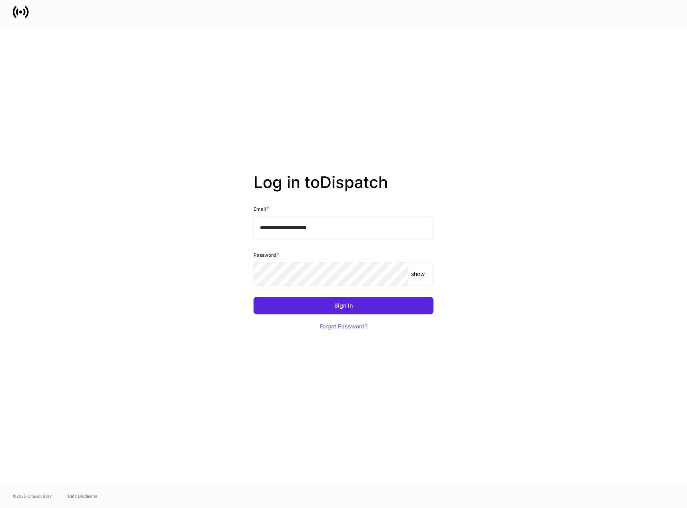  I want to click on div: Sign In, so click(344, 306).